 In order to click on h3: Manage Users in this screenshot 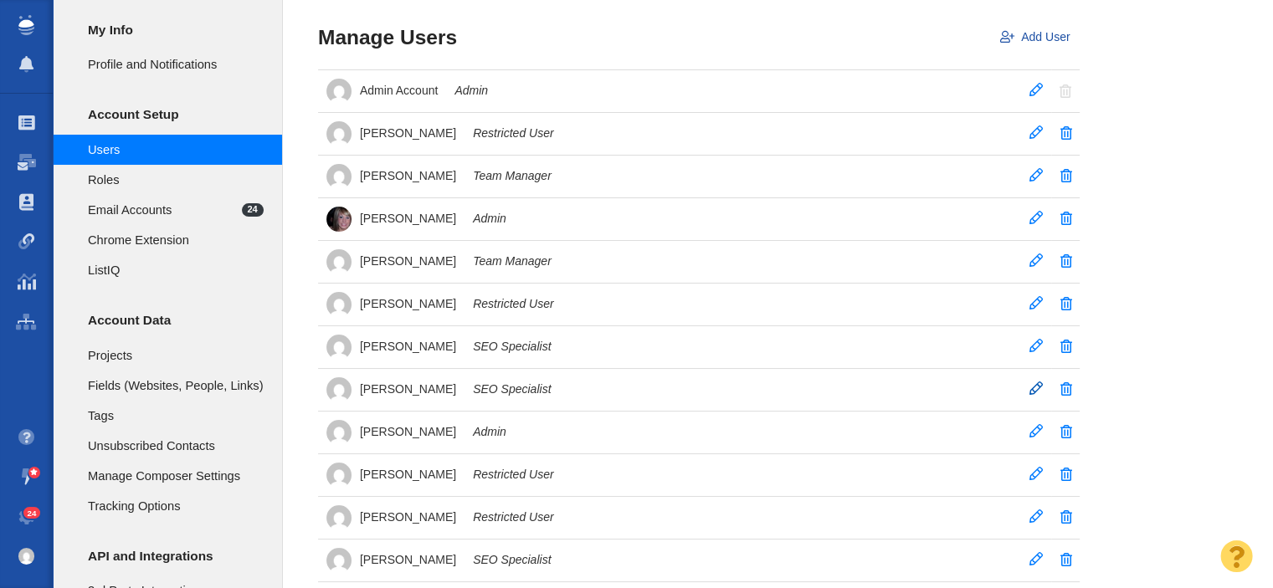, I will do `click(387, 37)`.